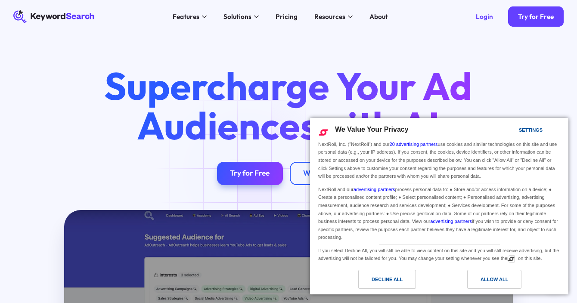 The image size is (577, 303). I want to click on span: with AI, so click(379, 125).